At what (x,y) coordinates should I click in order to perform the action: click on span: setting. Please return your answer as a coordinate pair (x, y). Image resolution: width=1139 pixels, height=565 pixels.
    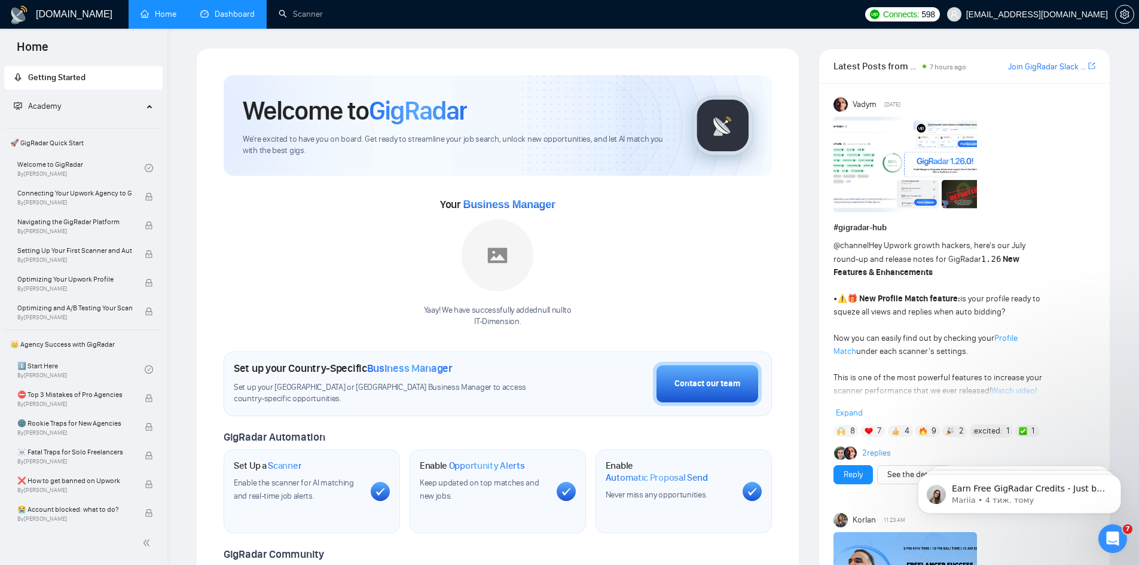
    Looking at the image, I should click on (1124, 14).